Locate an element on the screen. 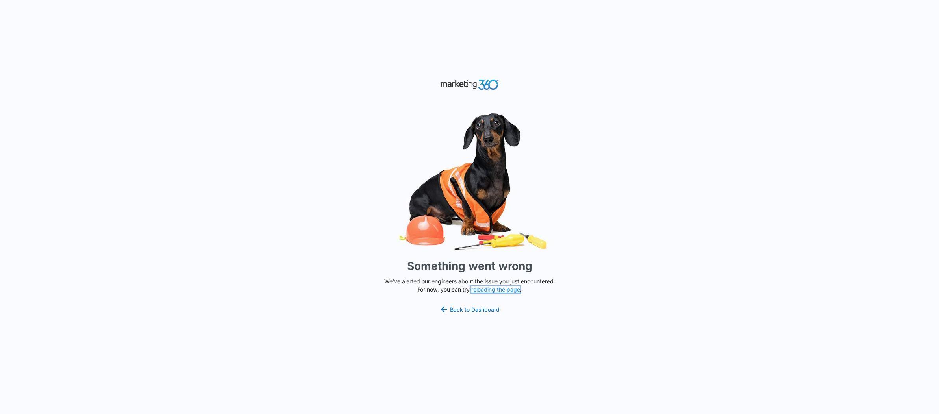  p: We've alerted our engineers about the issue you just encountered. For now, you can try . is located at coordinates (470, 285).